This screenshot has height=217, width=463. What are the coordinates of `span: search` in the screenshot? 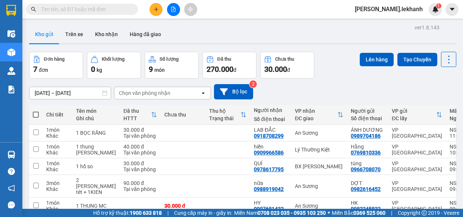 It's located at (34, 9).